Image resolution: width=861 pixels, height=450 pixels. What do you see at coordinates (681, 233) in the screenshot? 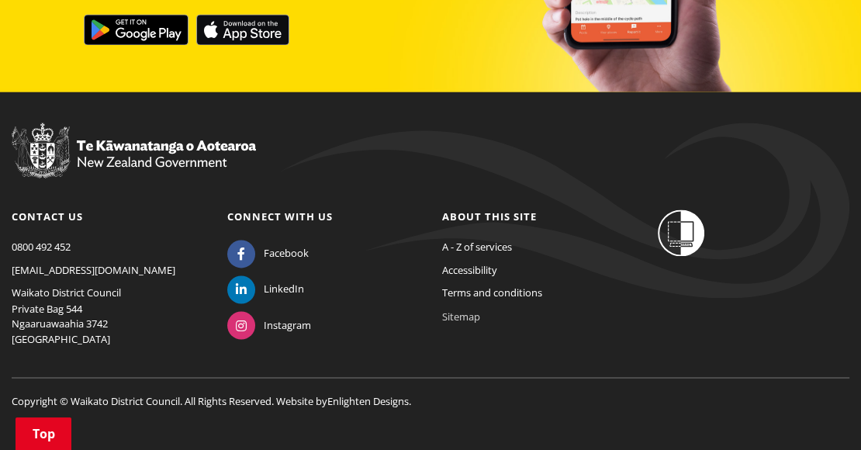
I see `img: Shielded` at bounding box center [681, 233].